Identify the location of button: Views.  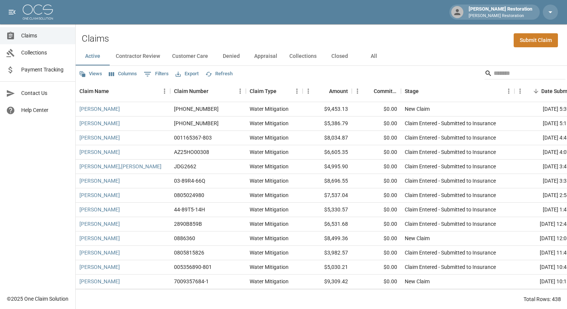
(90, 74).